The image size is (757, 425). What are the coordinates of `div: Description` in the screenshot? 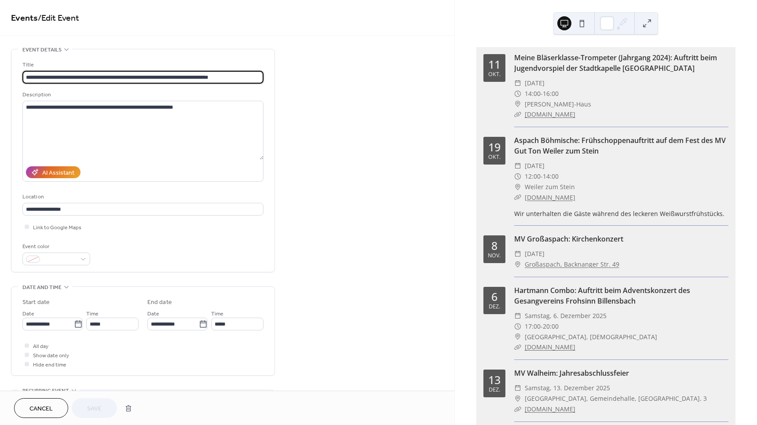 It's located at (142, 95).